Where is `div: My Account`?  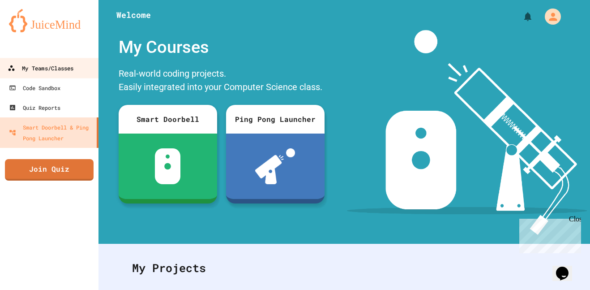
div: My Account is located at coordinates (550, 17).